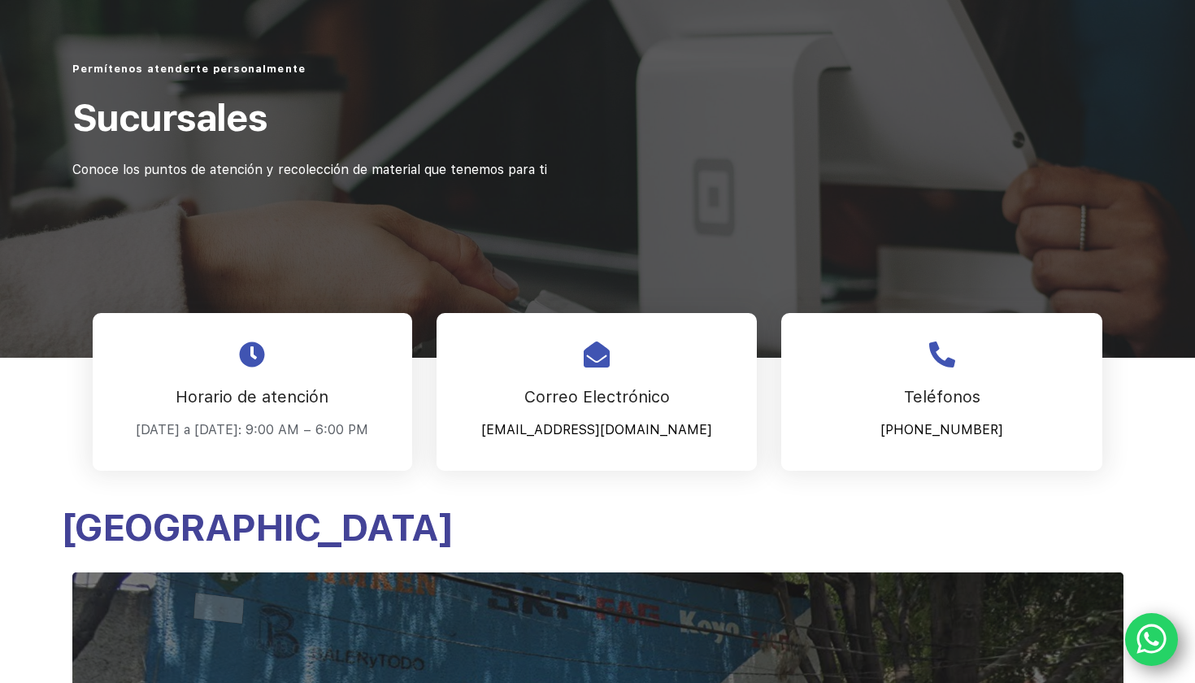 This screenshot has height=683, width=1195. What do you see at coordinates (942, 397) in the screenshot?
I see `span: Teléfonos` at bounding box center [942, 397].